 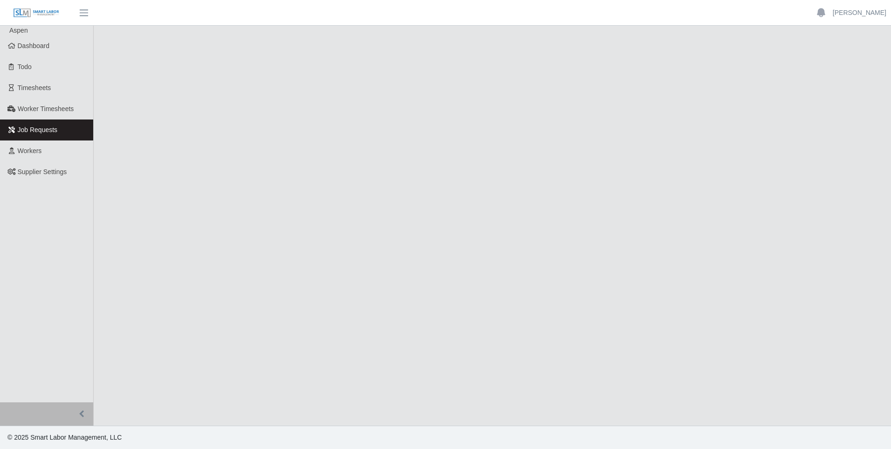 I want to click on span: © 2025 Smart Labor Management, LLC, so click(x=64, y=437).